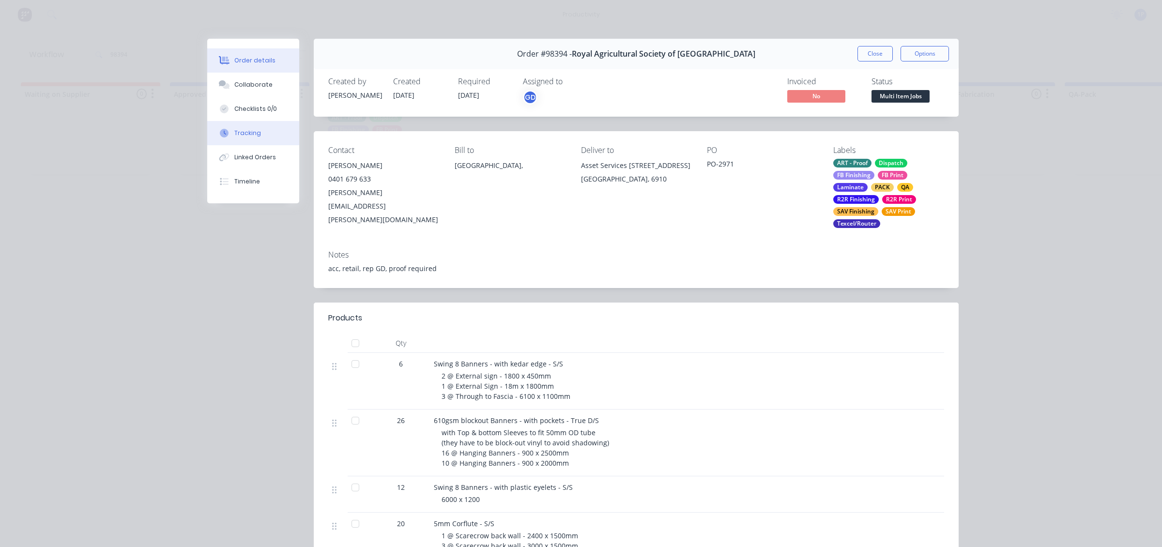 The height and width of the screenshot is (547, 1162). Describe the element at coordinates (889, 150) in the screenshot. I see `div: Labels` at that location.